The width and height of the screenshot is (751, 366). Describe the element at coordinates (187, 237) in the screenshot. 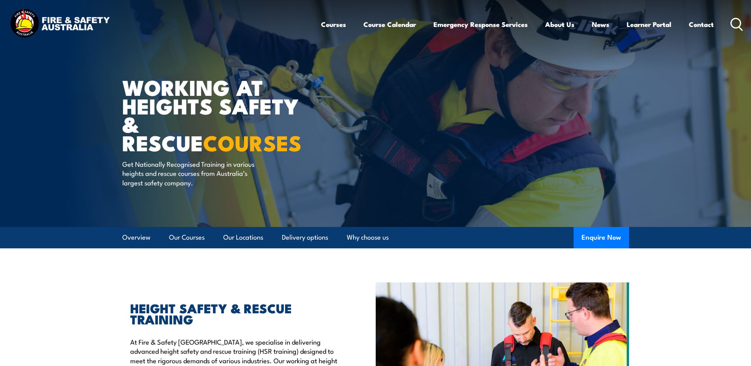

I see `a: Our Courses` at that location.